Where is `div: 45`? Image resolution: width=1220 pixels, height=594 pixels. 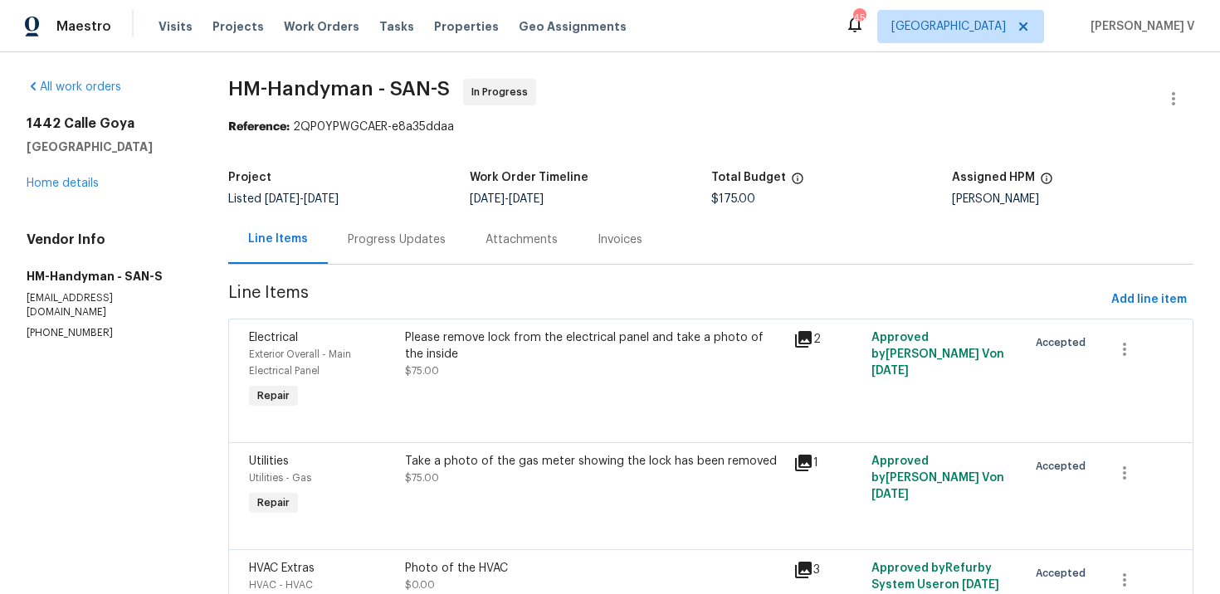 div: 45 is located at coordinates (859, 18).